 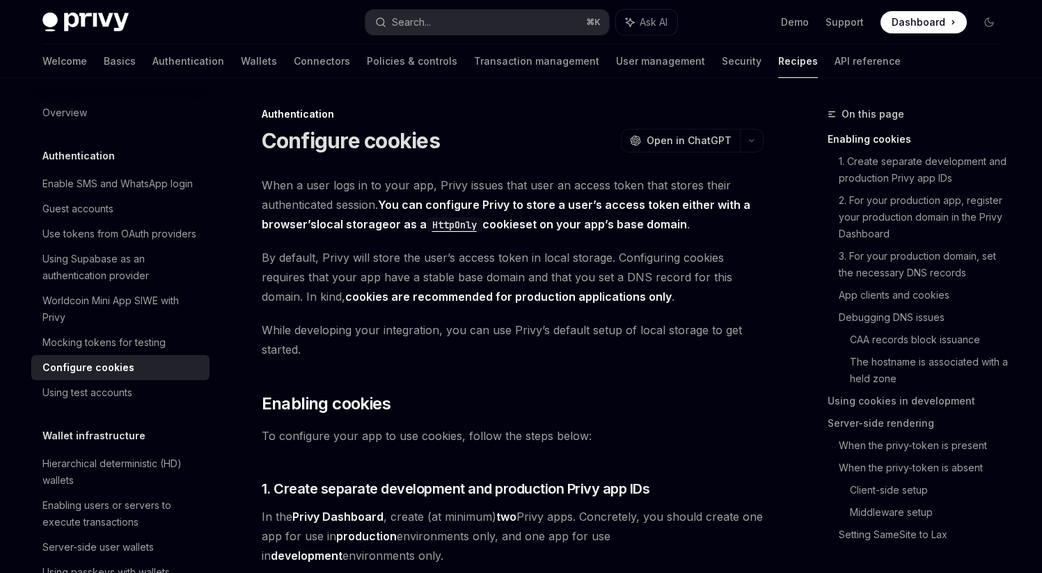 What do you see at coordinates (925, 534) in the screenshot?
I see `a: Setting SameSite to Lax` at bounding box center [925, 534].